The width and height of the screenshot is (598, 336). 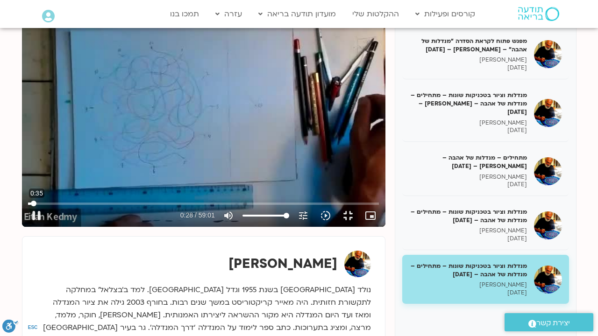 I want to click on img: מפגש פתוח לקראת הסדרה "מנדלות של אהבה" – איתן קדמי – 8/4/25, so click(x=548, y=54).